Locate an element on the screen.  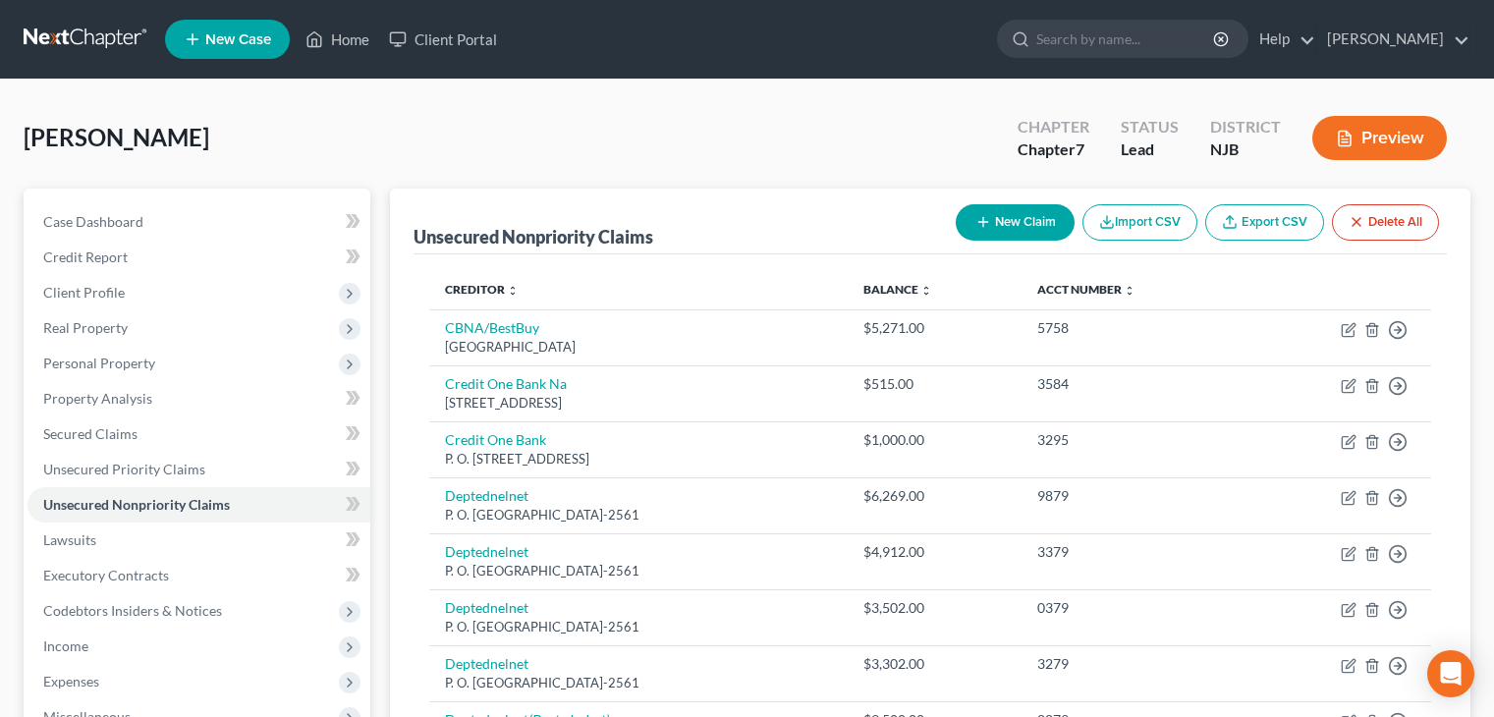
a: Acct Number unfold_more is located at coordinates (1086, 289).